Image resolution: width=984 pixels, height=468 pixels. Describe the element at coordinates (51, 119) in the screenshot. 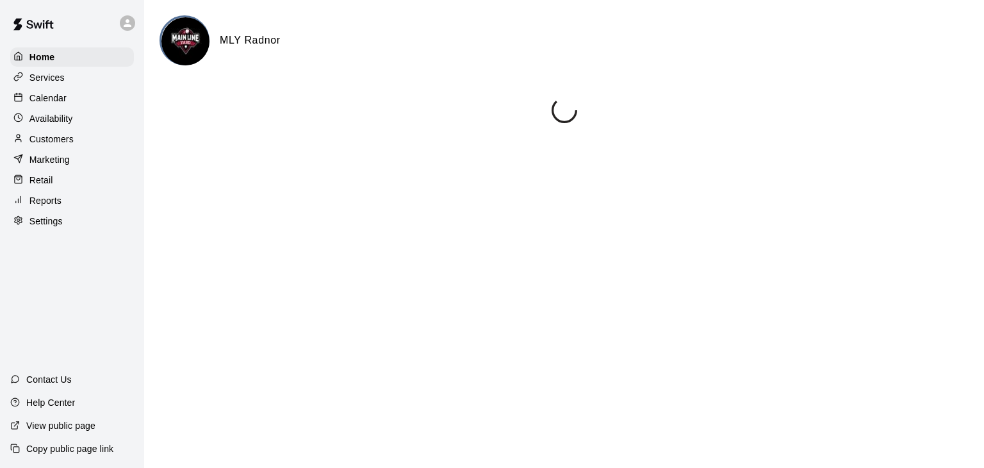

I see `p: Availability` at that location.